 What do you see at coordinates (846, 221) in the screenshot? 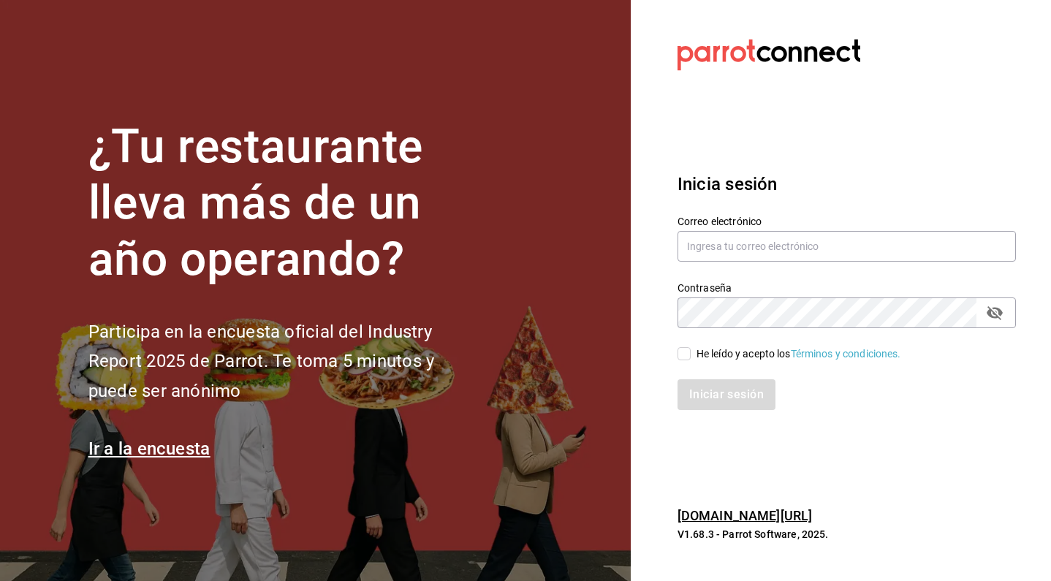
I see `label: Correo electrónico` at bounding box center [846, 221].